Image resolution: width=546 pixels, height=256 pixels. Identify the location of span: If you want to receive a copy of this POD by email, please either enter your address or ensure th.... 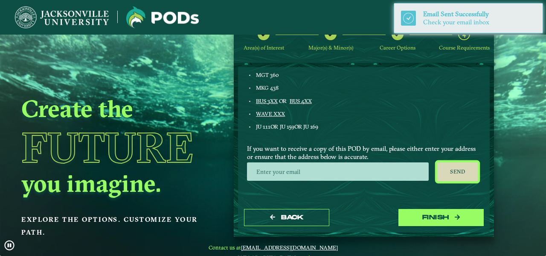
(364, 153).